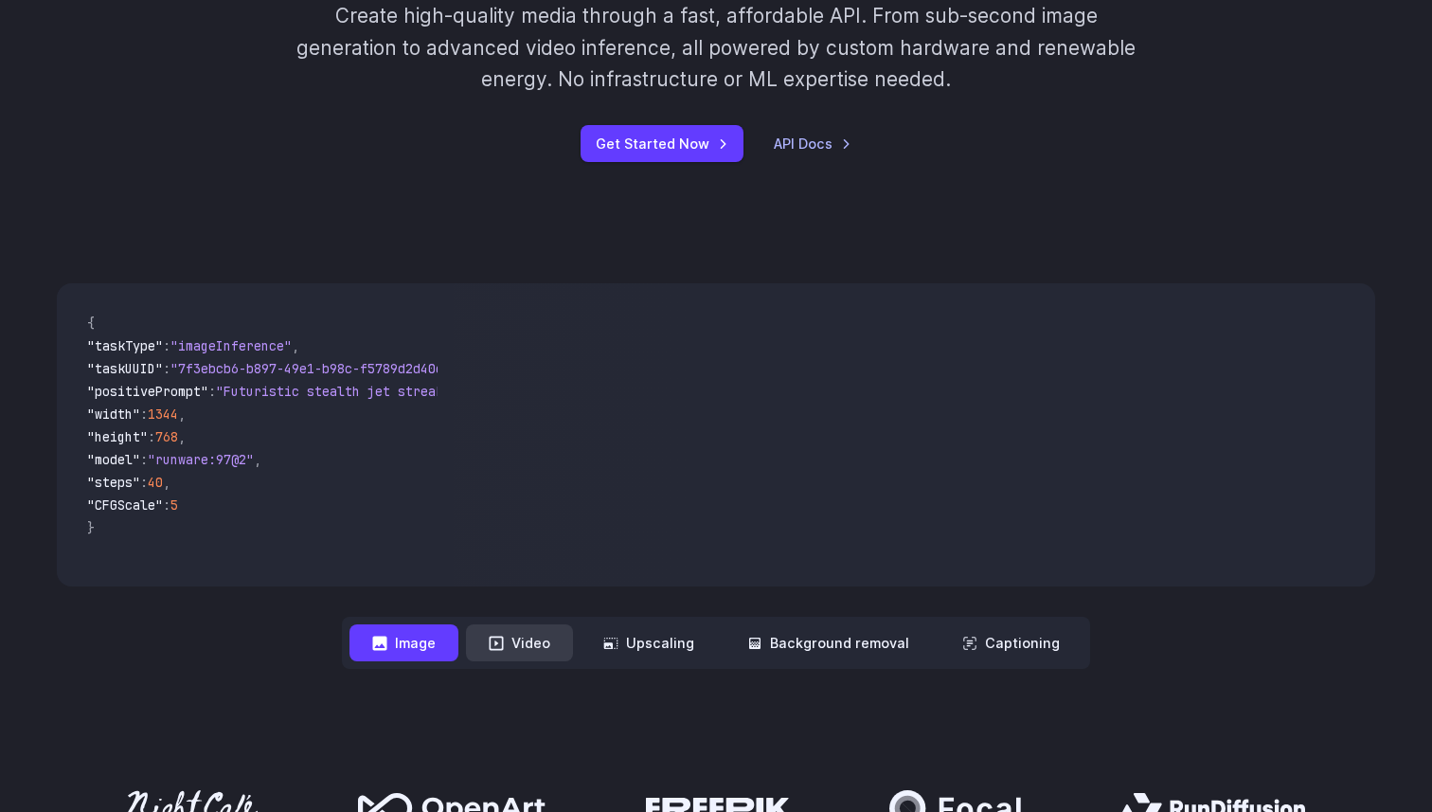 The width and height of the screenshot is (1432, 812). What do you see at coordinates (561, 391) in the screenshot?
I see `span: "Futuristic stealth jet streaking through a neon-lit cityscape with glowing purple exhaust"` at bounding box center [561, 391].